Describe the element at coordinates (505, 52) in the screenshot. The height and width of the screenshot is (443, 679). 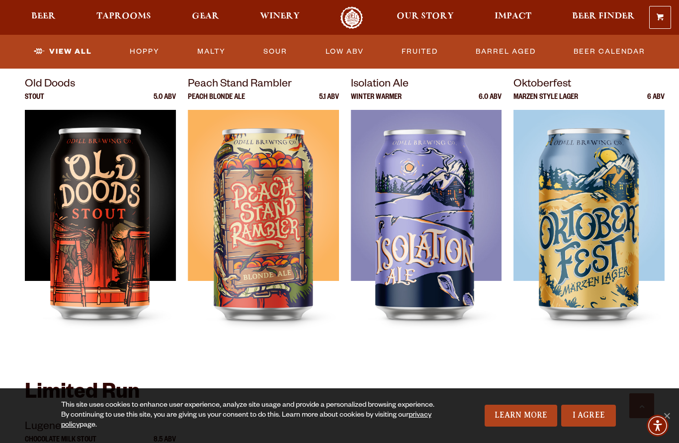
I see `a: Barrel Aged` at that location.